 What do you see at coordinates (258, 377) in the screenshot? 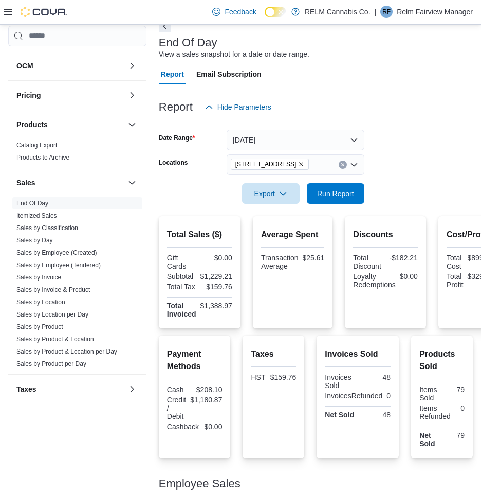
I see `div: HST` at bounding box center [258, 377].